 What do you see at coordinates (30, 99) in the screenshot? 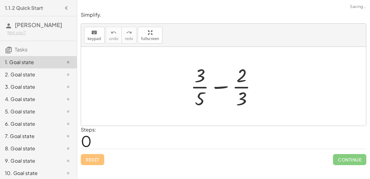
I see `div: 4. Goal state` at bounding box center [30, 99].